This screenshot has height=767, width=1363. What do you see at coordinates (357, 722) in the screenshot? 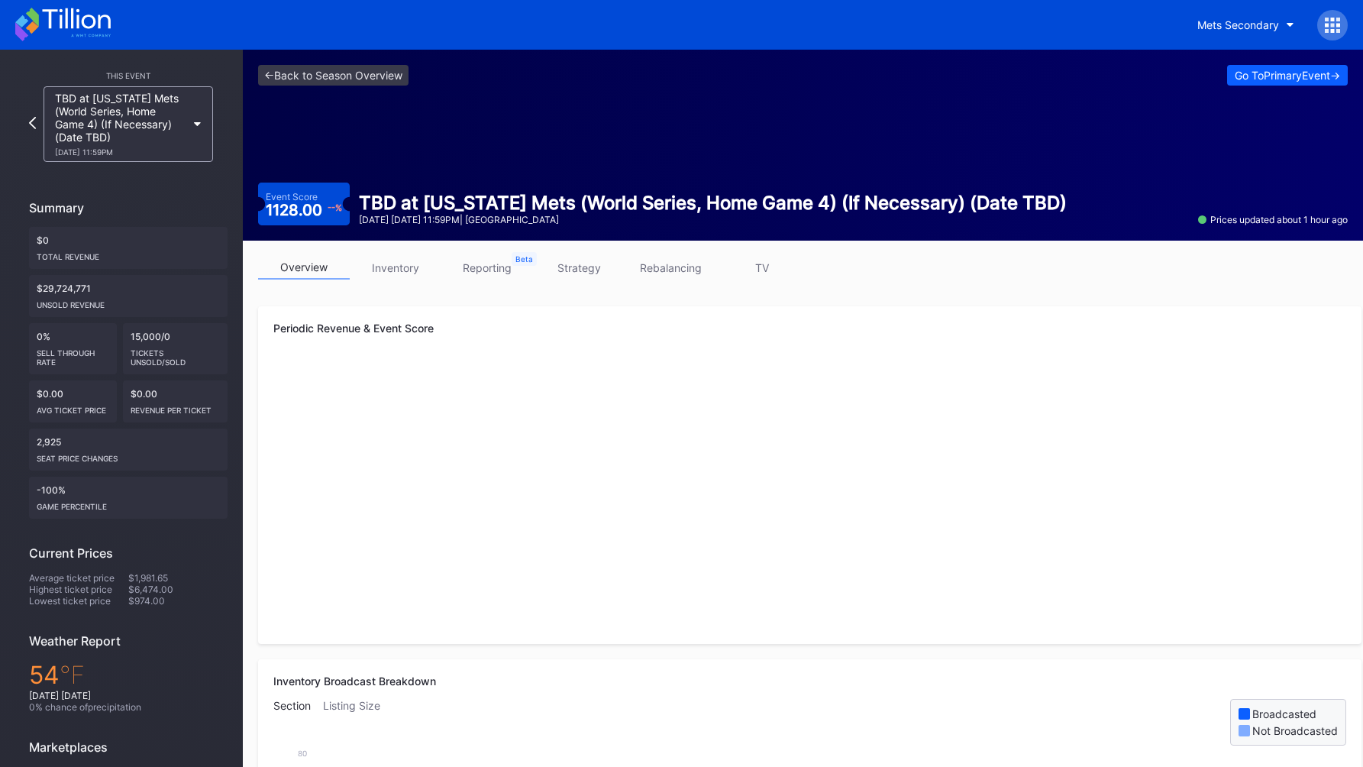
I see `div: Listing Size` at bounding box center [357, 722].